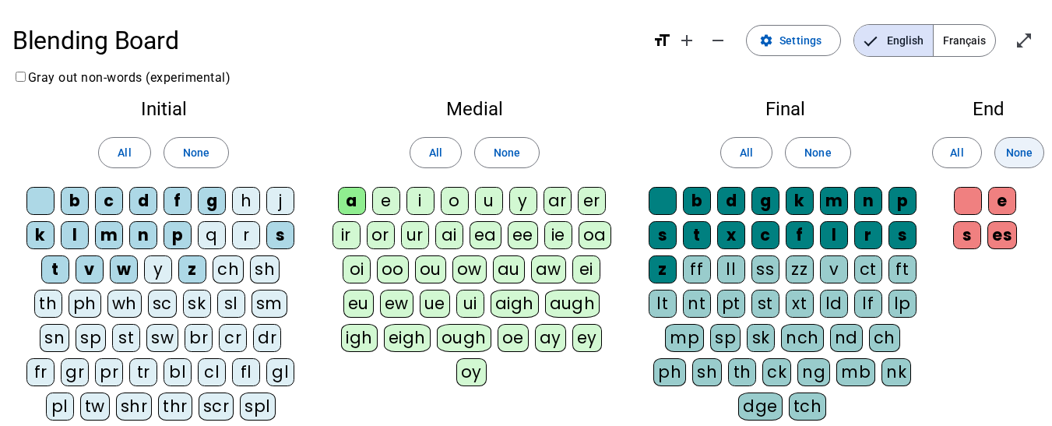  What do you see at coordinates (216, 406) in the screenshot?
I see `div: scr` at bounding box center [216, 406].